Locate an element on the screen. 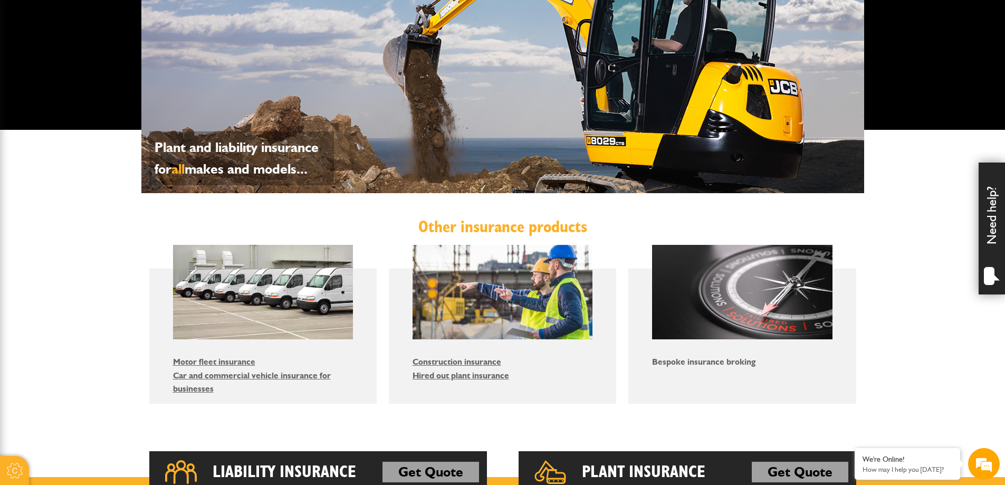  a: Motor fleet insurance is located at coordinates (214, 361).